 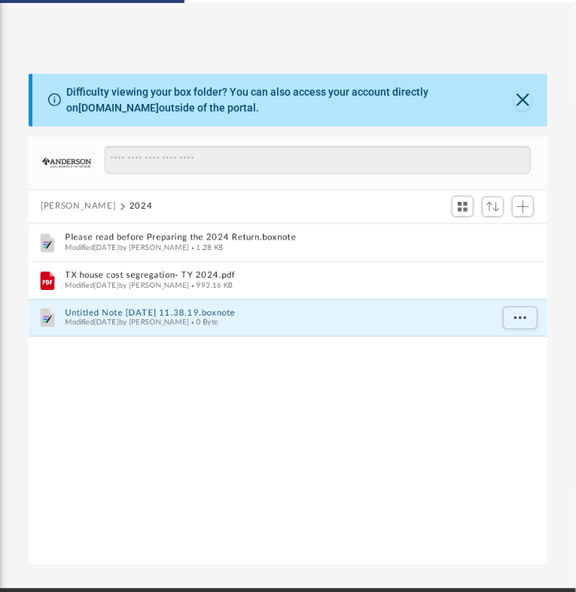 I want to click on button: More options, so click(x=520, y=318).